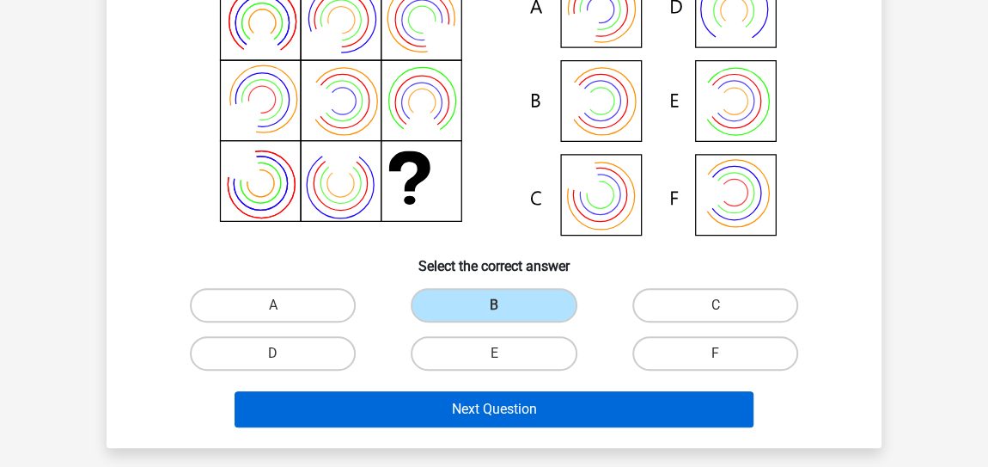 This screenshot has height=467, width=988. I want to click on label: F, so click(715, 353).